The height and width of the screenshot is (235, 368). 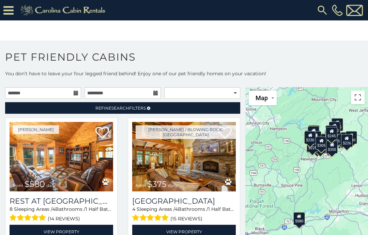 I want to click on span: (15 reviews), so click(x=186, y=219).